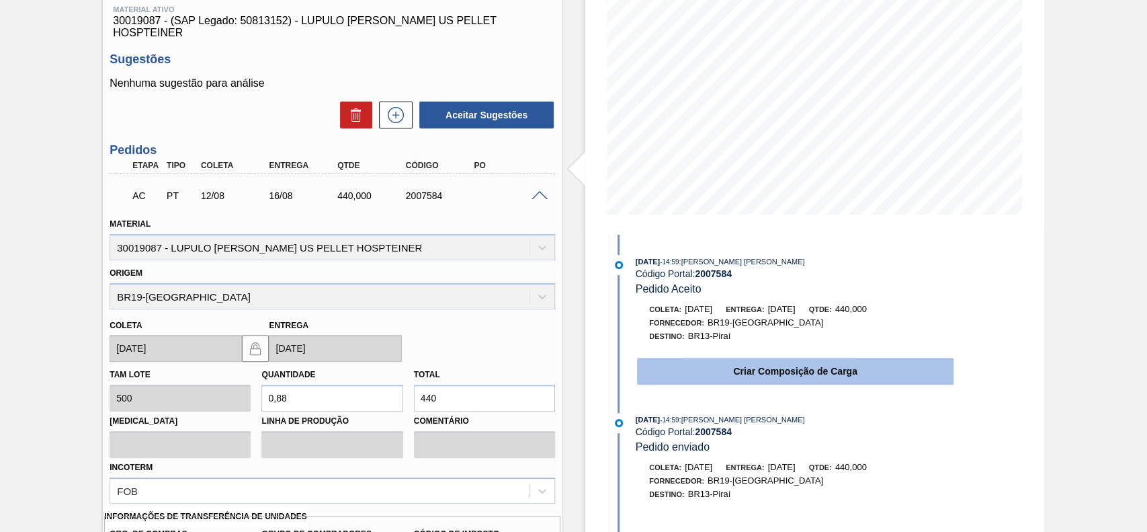 The width and height of the screenshot is (1147, 532). Describe the element at coordinates (131, 467) in the screenshot. I see `label: Incoterm` at that location.